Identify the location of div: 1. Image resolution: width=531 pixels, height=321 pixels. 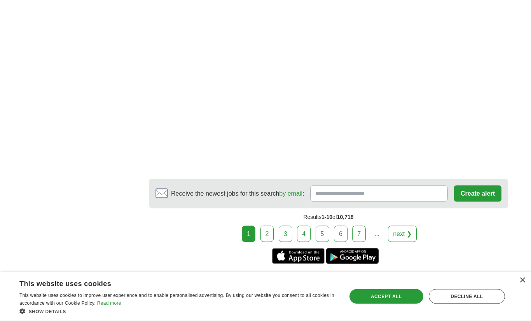
(248, 234).